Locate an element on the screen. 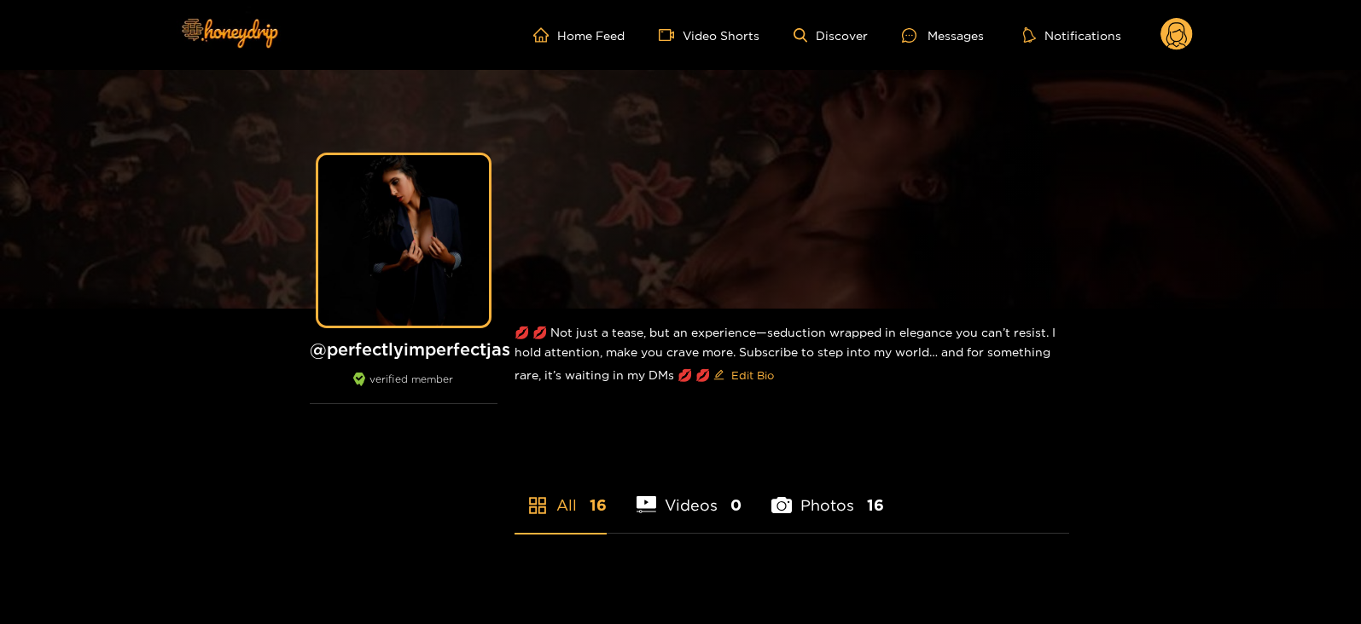 The height and width of the screenshot is (624, 1361). li: Photos is located at coordinates (828, 495).